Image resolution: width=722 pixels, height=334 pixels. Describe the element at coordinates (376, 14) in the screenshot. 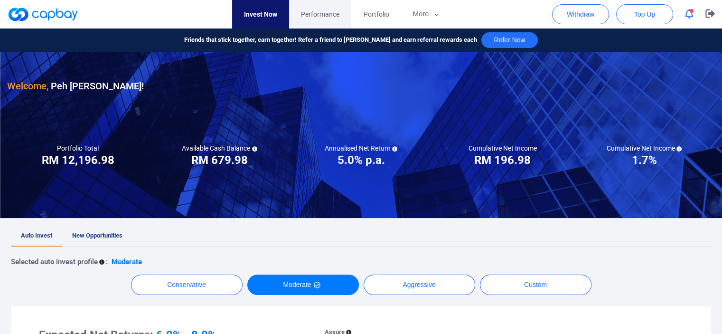

I see `span: Portfolio` at that location.